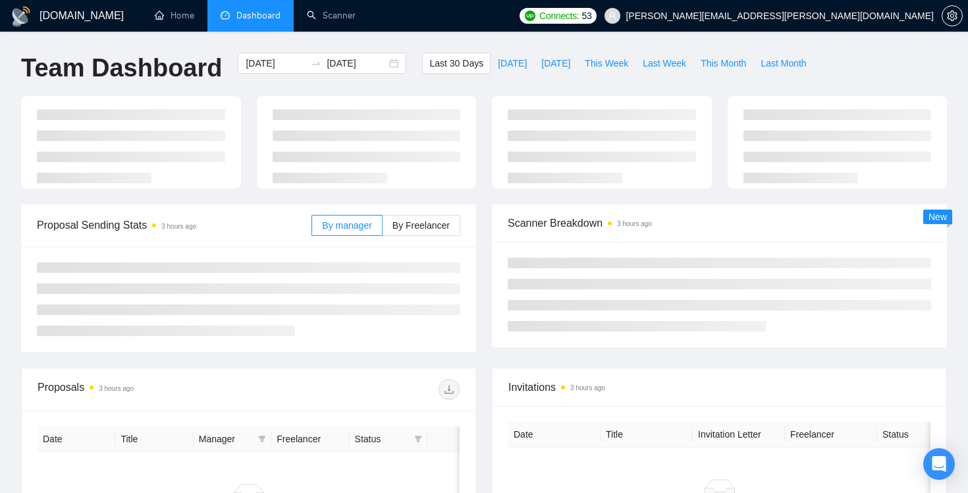 The height and width of the screenshot is (493, 968). I want to click on span: Connects:, so click(559, 16).